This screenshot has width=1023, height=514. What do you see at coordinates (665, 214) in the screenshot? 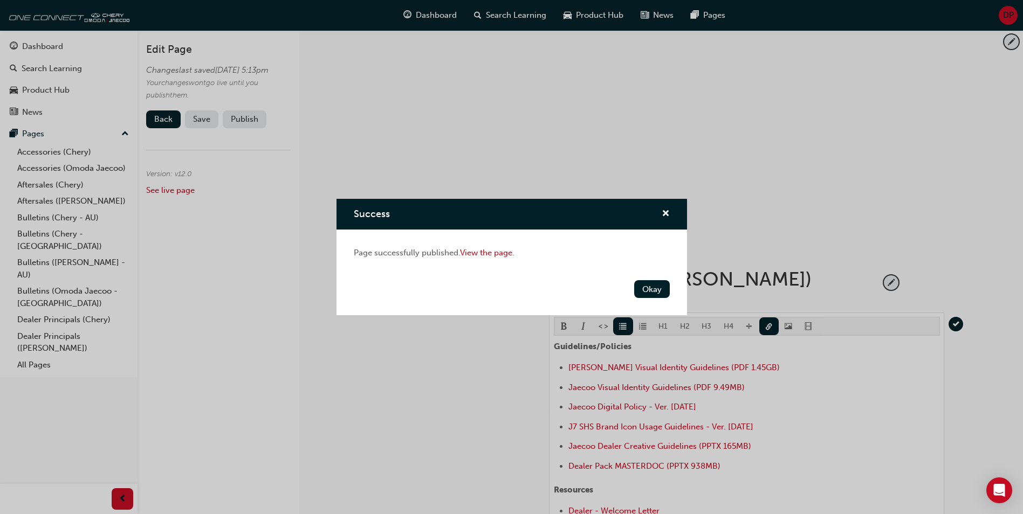
I see `button: cross-icon` at bounding box center [665, 214].